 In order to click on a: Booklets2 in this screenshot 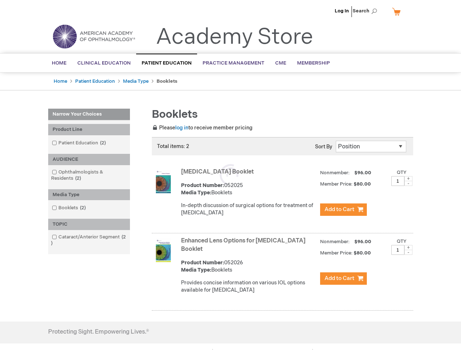, I will do `click(69, 208)`.